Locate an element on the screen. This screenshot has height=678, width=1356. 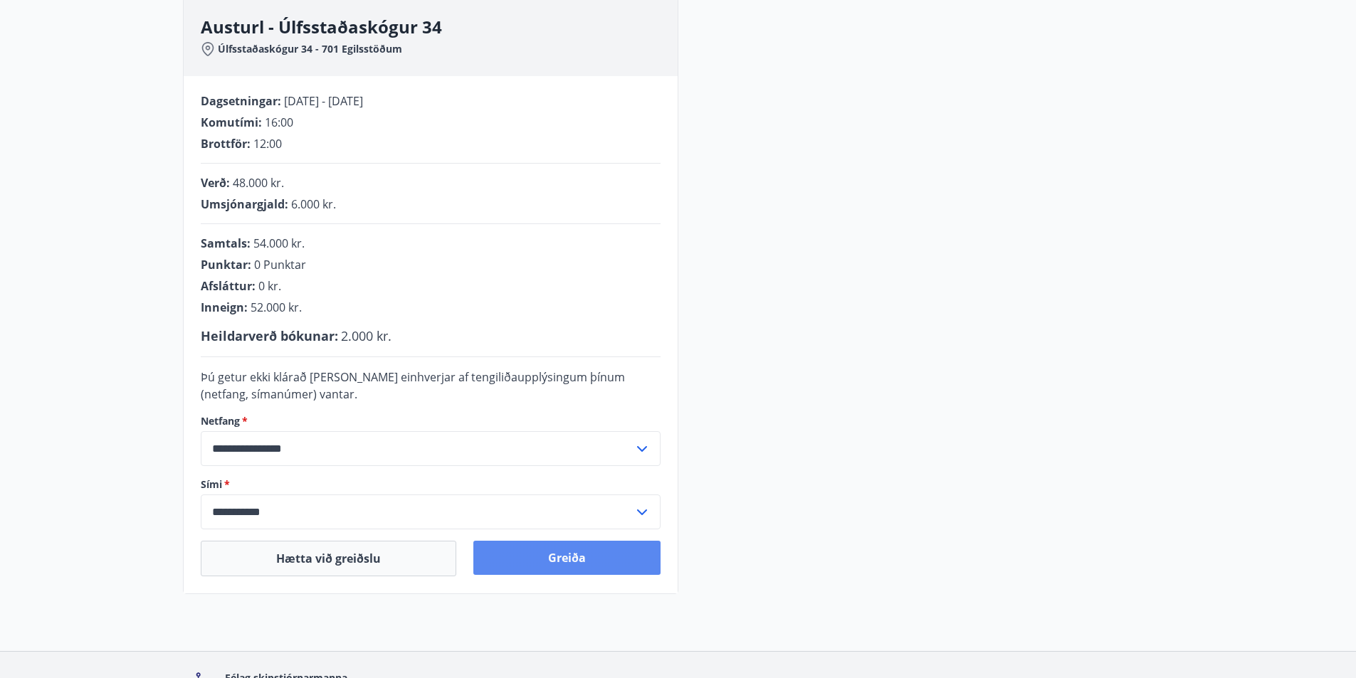
span: 0 kr. is located at coordinates (270, 286).